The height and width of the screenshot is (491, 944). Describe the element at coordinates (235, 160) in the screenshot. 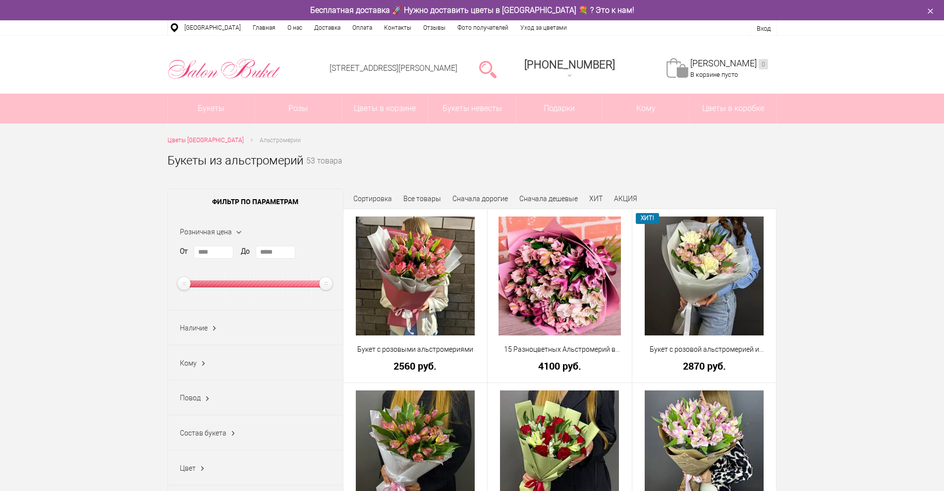

I see `h1: Букеты из альстромерий` at that location.